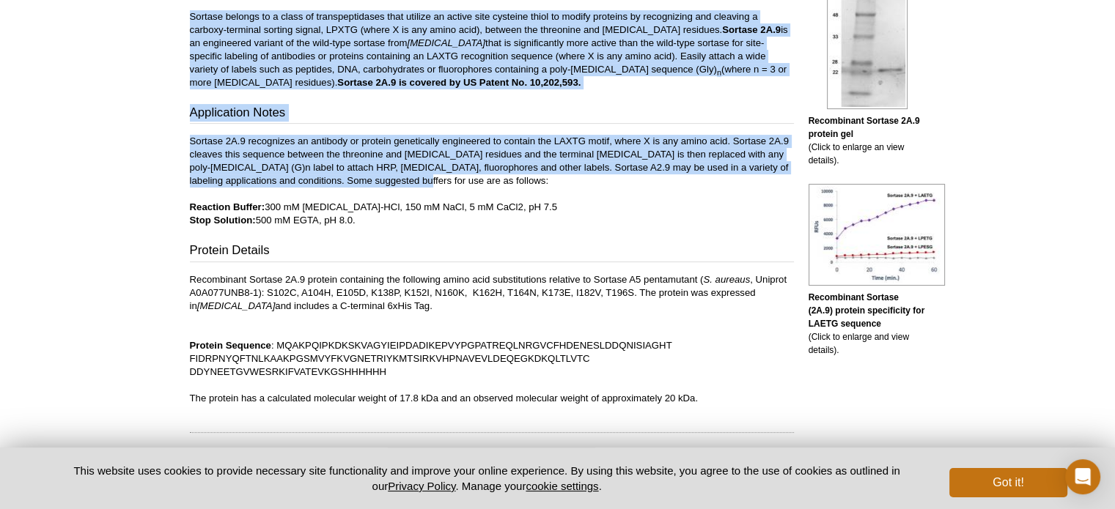 The width and height of the screenshot is (1115, 509). What do you see at coordinates (492, 114) in the screenshot?
I see `h3: Application Notes` at bounding box center [492, 114].